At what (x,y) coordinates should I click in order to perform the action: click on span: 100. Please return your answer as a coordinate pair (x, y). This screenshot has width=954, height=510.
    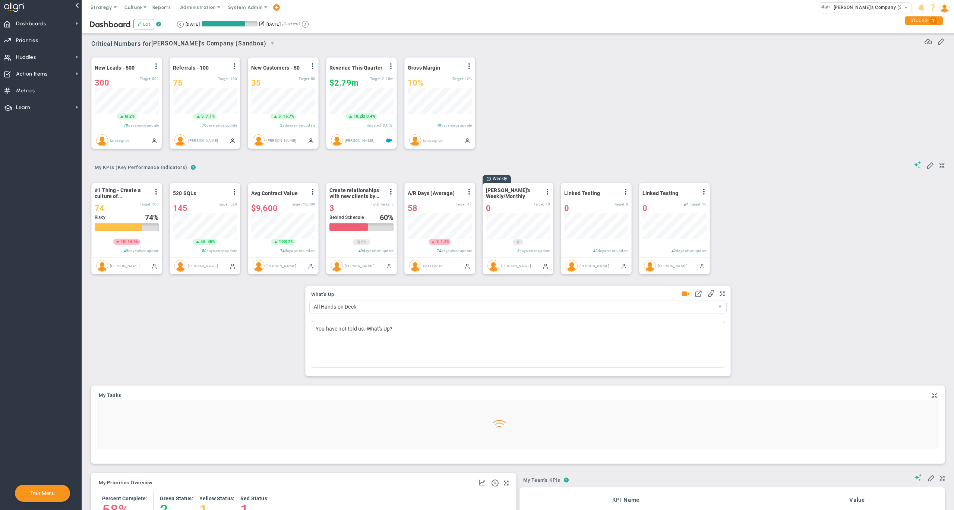
    Looking at the image, I should click on (155, 204).